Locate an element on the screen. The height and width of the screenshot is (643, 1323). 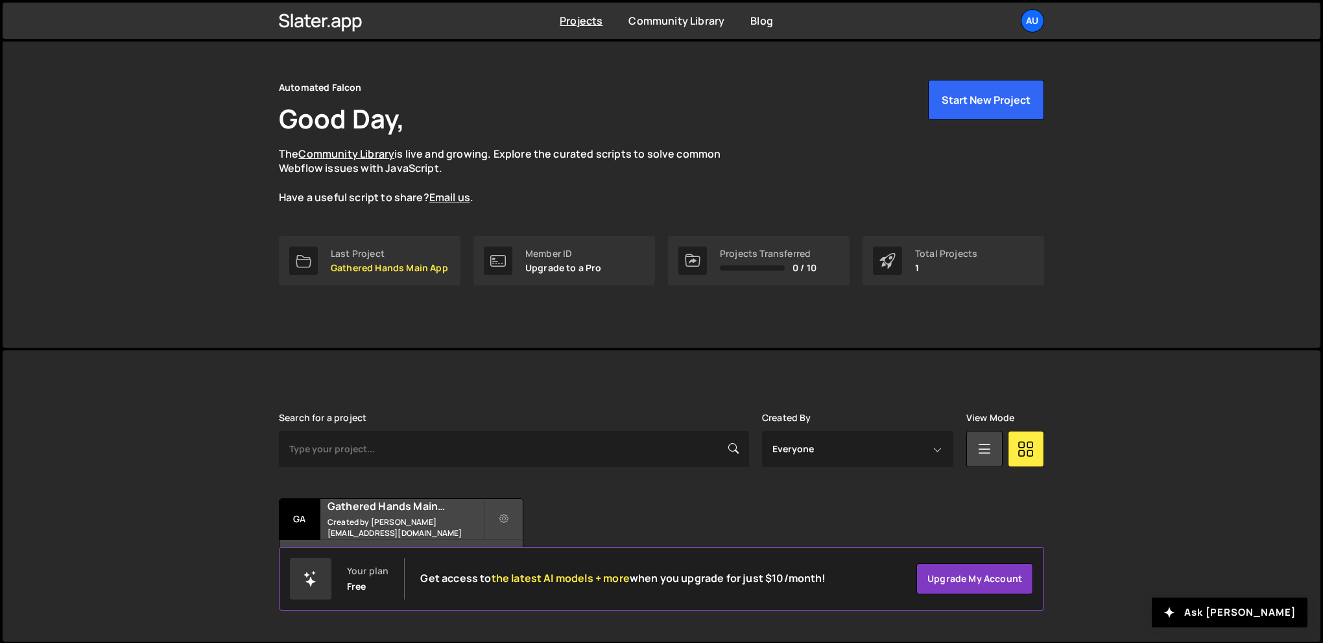
p: Gathered Hands Main App is located at coordinates (389, 268).